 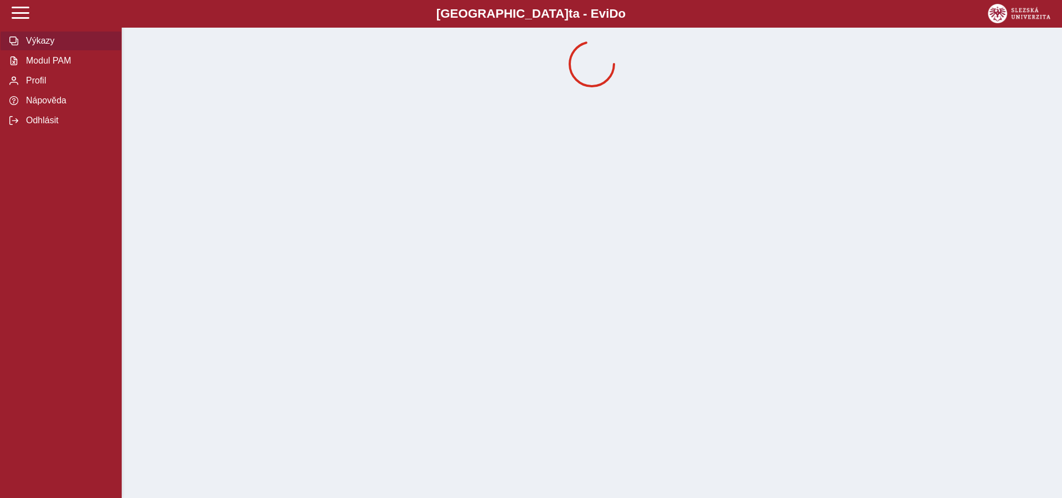 I want to click on span: t, so click(x=570, y=13).